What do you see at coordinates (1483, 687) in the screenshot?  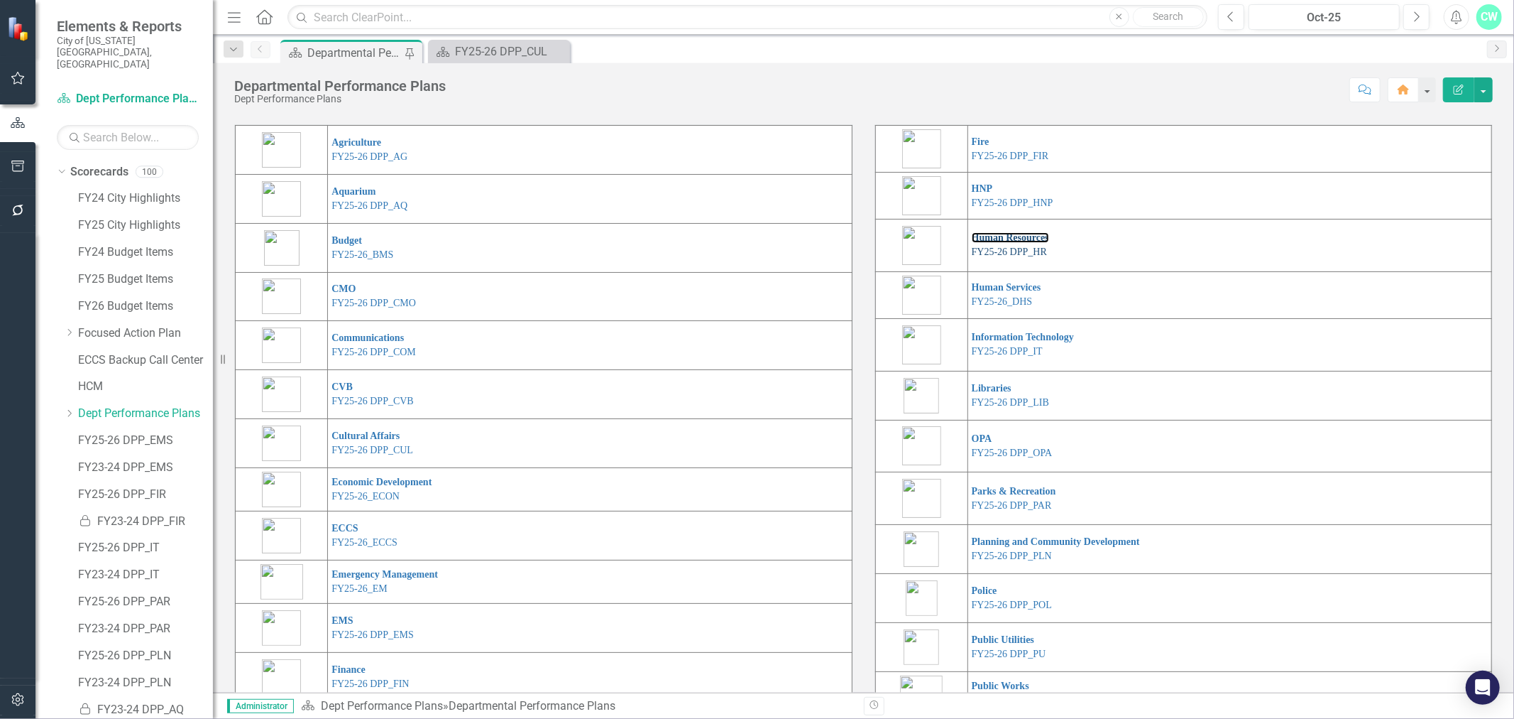 I see `div: Open Intercom Messenger` at bounding box center [1483, 687].